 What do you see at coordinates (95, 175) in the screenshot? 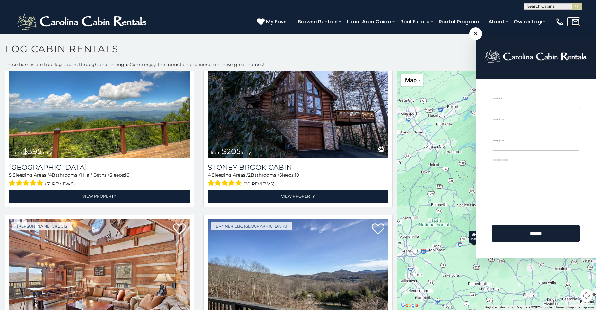
I see `span: 1 Half Baths /` at bounding box center [95, 175].